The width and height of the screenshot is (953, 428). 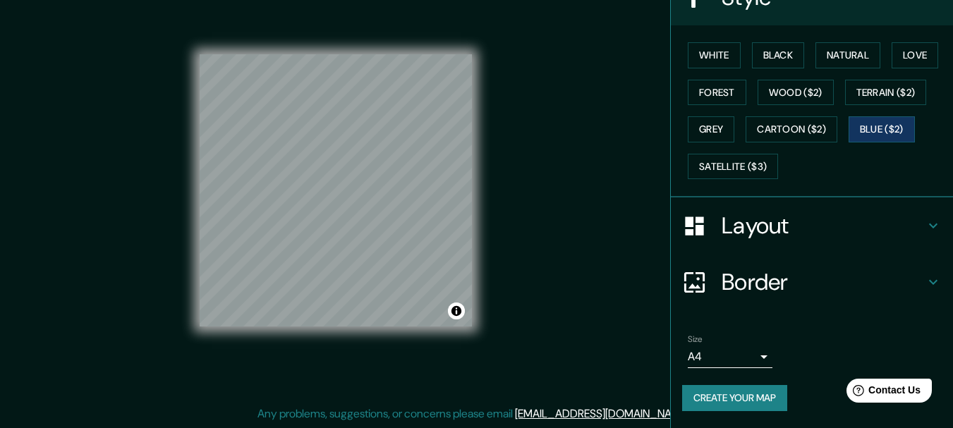 What do you see at coordinates (67, 17) in the screenshot?
I see `span: Contact Us` at bounding box center [67, 17].